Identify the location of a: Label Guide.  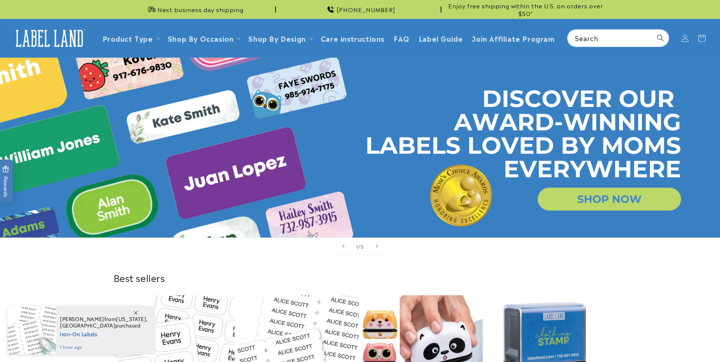
(440, 38).